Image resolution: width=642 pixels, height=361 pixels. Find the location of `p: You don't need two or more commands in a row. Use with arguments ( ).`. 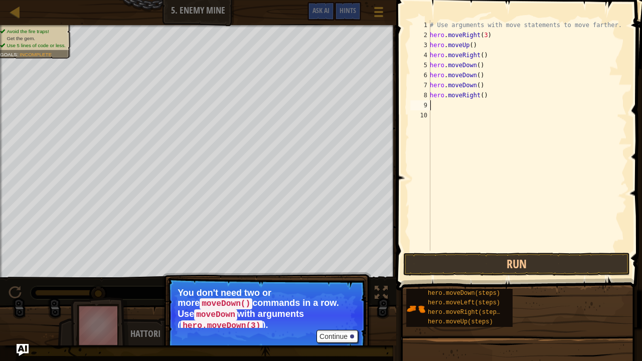

p: You don't need two or more commands in a row. Use with arguments ( ). is located at coordinates (266, 308).